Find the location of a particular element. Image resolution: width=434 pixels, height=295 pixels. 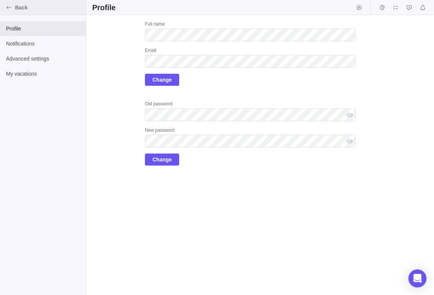

input: New password is located at coordinates (250, 141).